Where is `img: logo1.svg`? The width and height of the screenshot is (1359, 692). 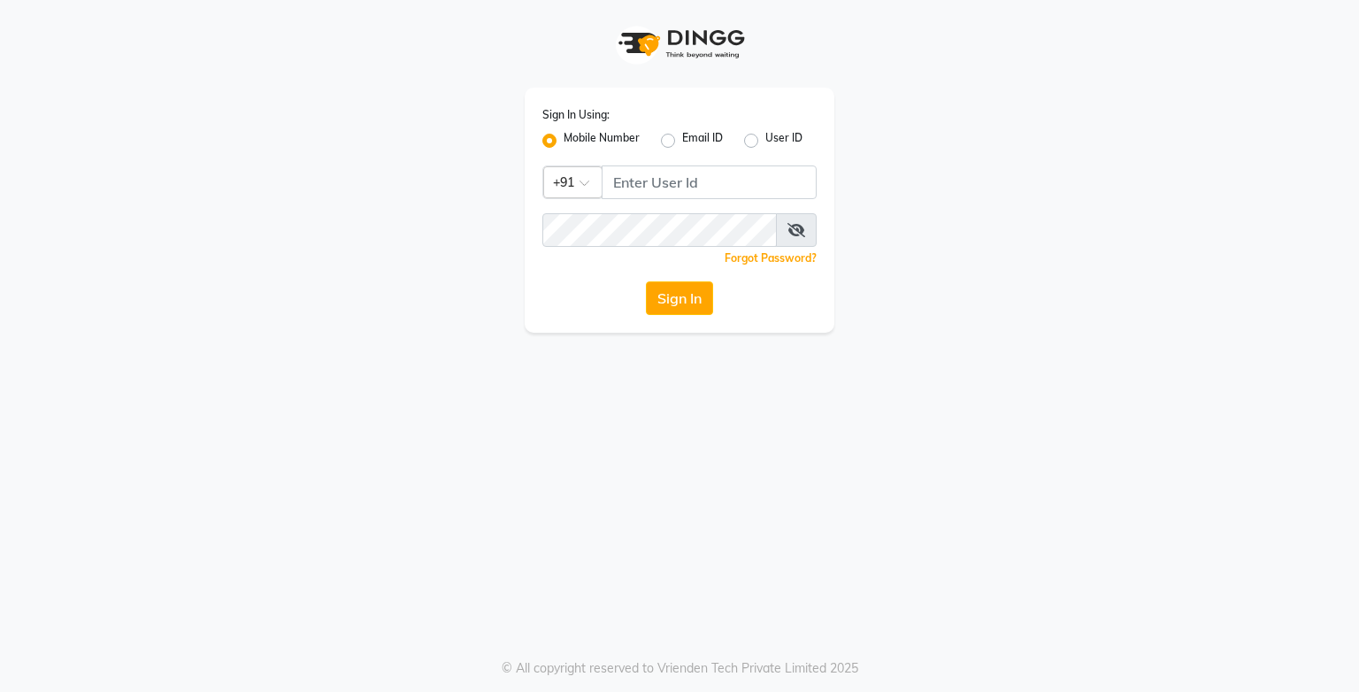
img: logo1.svg is located at coordinates (679, 43).